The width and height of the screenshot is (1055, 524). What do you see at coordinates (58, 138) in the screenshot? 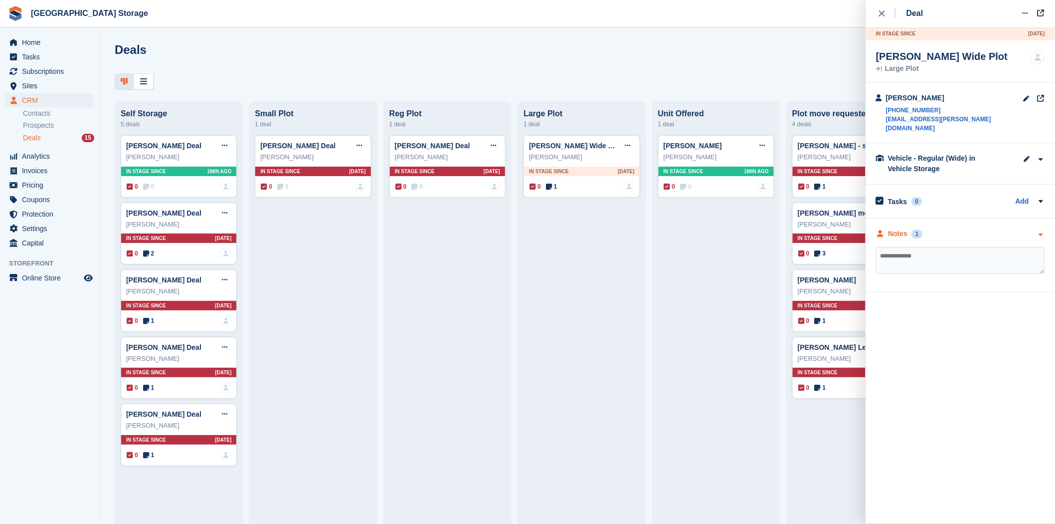
I see `a: Deals 15` at bounding box center [58, 138].